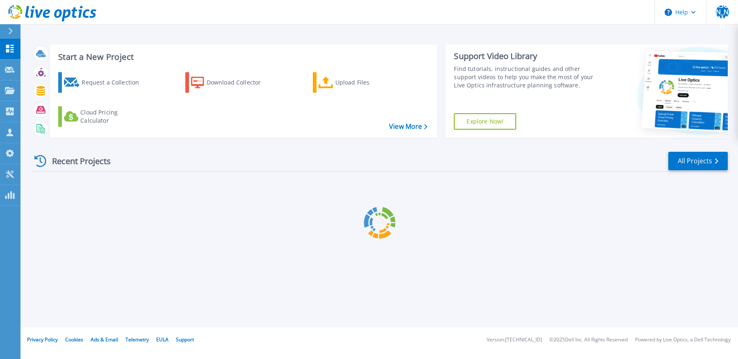 This screenshot has height=359, width=738. Describe the element at coordinates (358, 82) in the screenshot. I see `a: Upload Files` at that location.